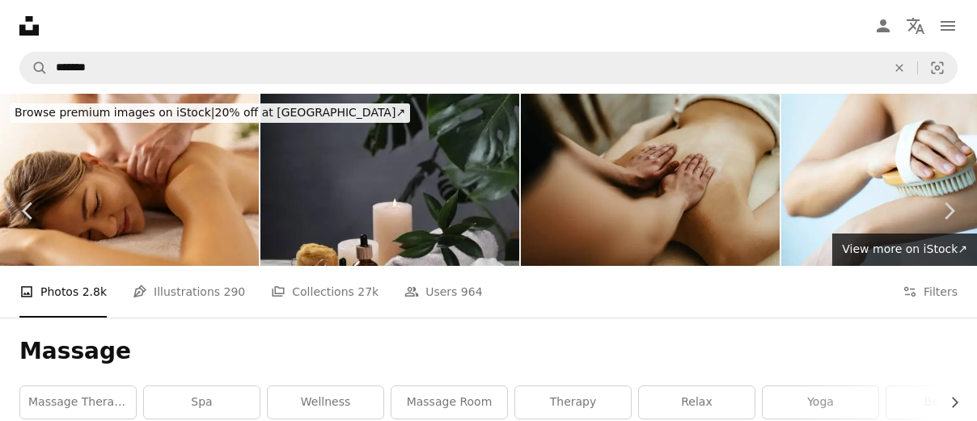  Describe the element at coordinates (949, 403) in the screenshot. I see `button: scroll list to the right` at that location.